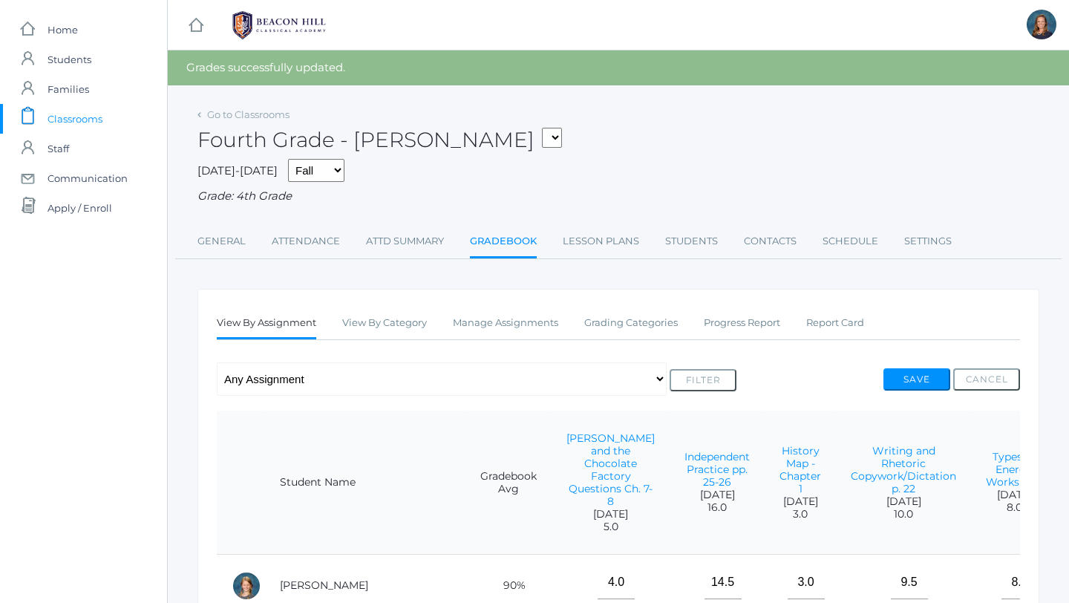  Describe the element at coordinates (741, 323) in the screenshot. I see `a: Progress Report` at that location.